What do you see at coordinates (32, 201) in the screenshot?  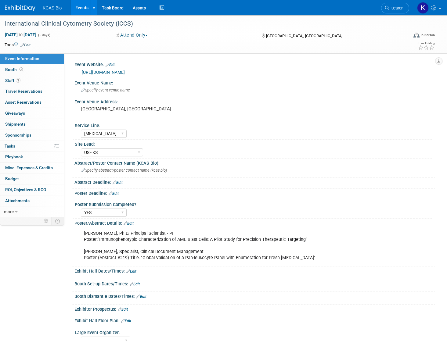 I see `a: Attachments` at bounding box center [32, 201].